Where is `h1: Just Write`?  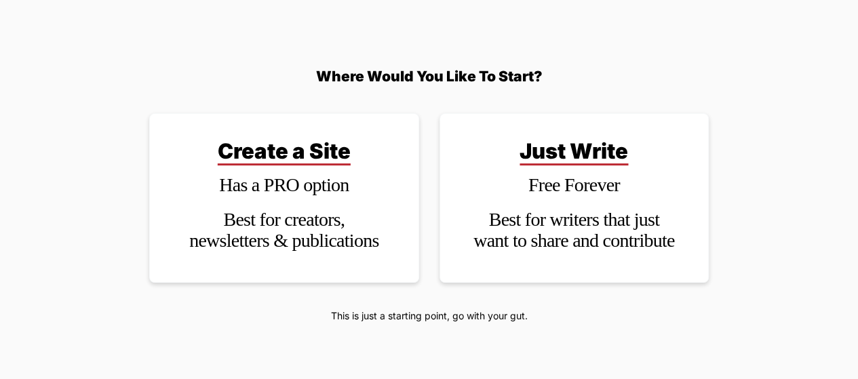
h1: Just Write is located at coordinates (574, 150).